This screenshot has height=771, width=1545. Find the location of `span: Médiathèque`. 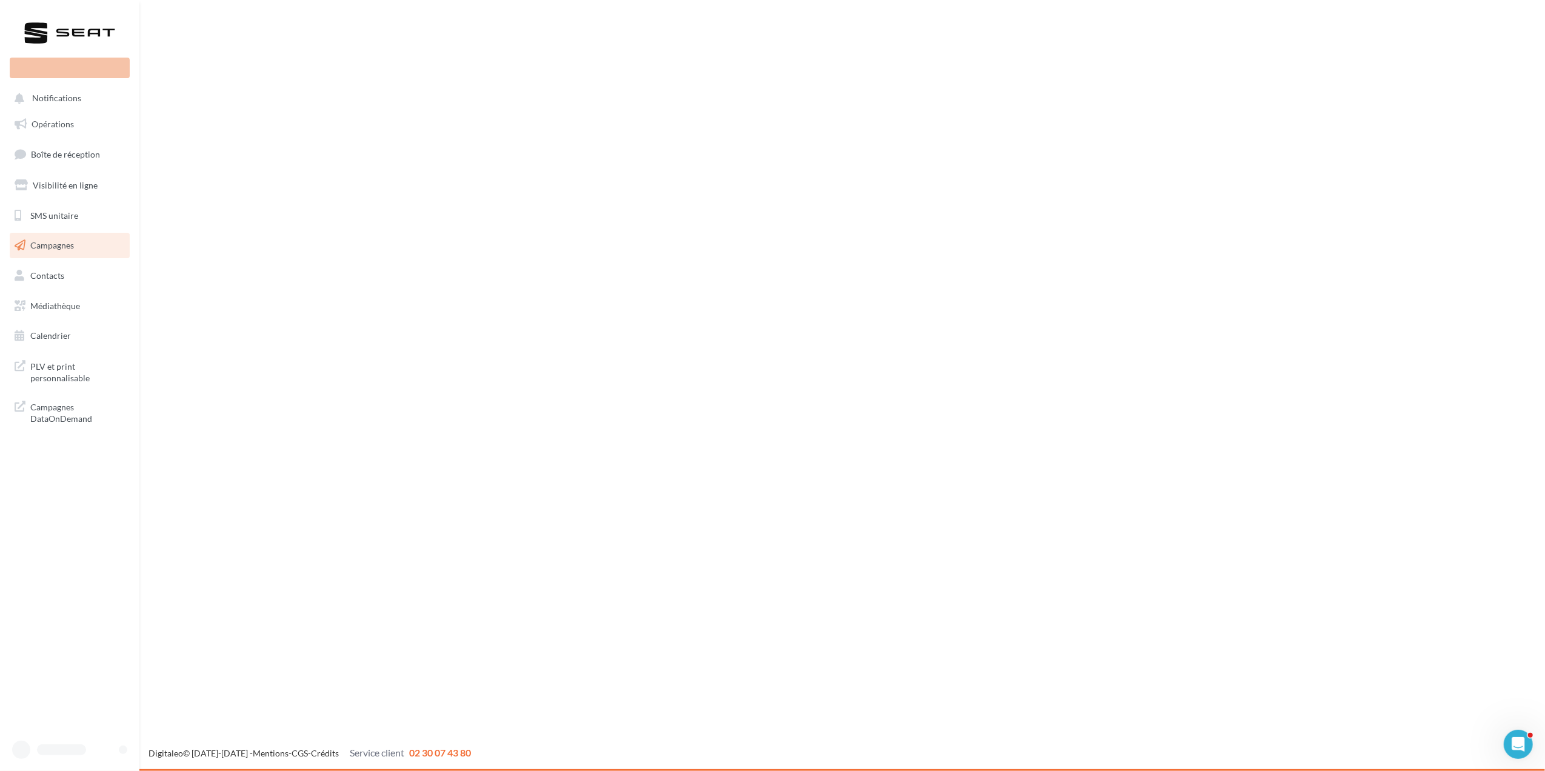

span: Médiathèque is located at coordinates (55, 305).